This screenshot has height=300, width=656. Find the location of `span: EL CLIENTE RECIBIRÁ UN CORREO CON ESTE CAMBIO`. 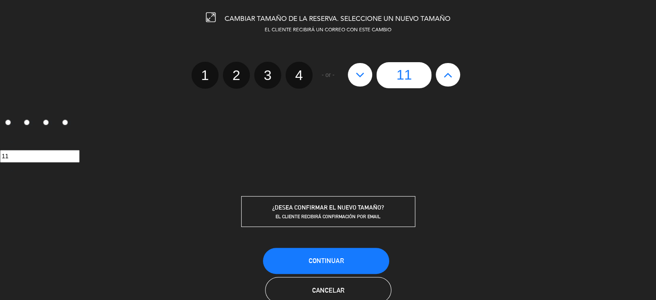

span: EL CLIENTE RECIBIRÁ UN CORREO CON ESTE CAMBIO is located at coordinates (328, 30).